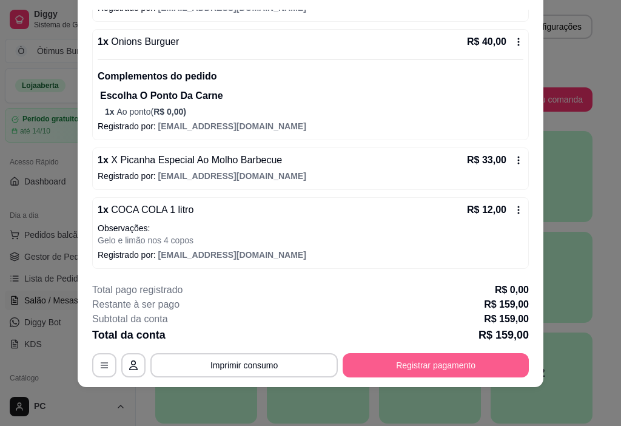 The image size is (621, 426). Describe the element at coordinates (170, 112) in the screenshot. I see `span: R$ 0,00 )` at that location.